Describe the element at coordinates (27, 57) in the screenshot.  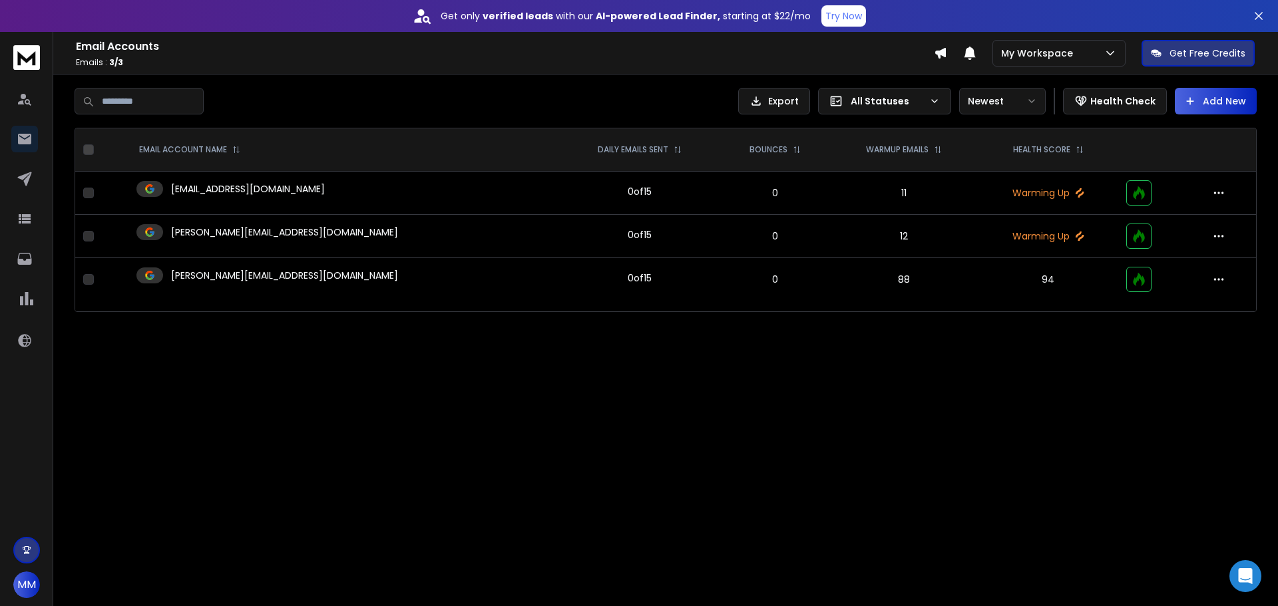
I see `img: logo` at that location.